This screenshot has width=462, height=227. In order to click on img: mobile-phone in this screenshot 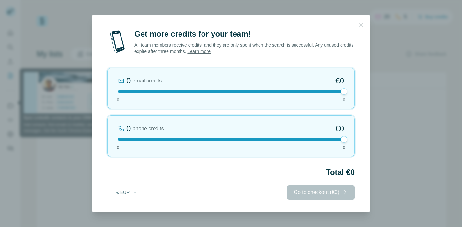, I will do `click(118, 42)`.